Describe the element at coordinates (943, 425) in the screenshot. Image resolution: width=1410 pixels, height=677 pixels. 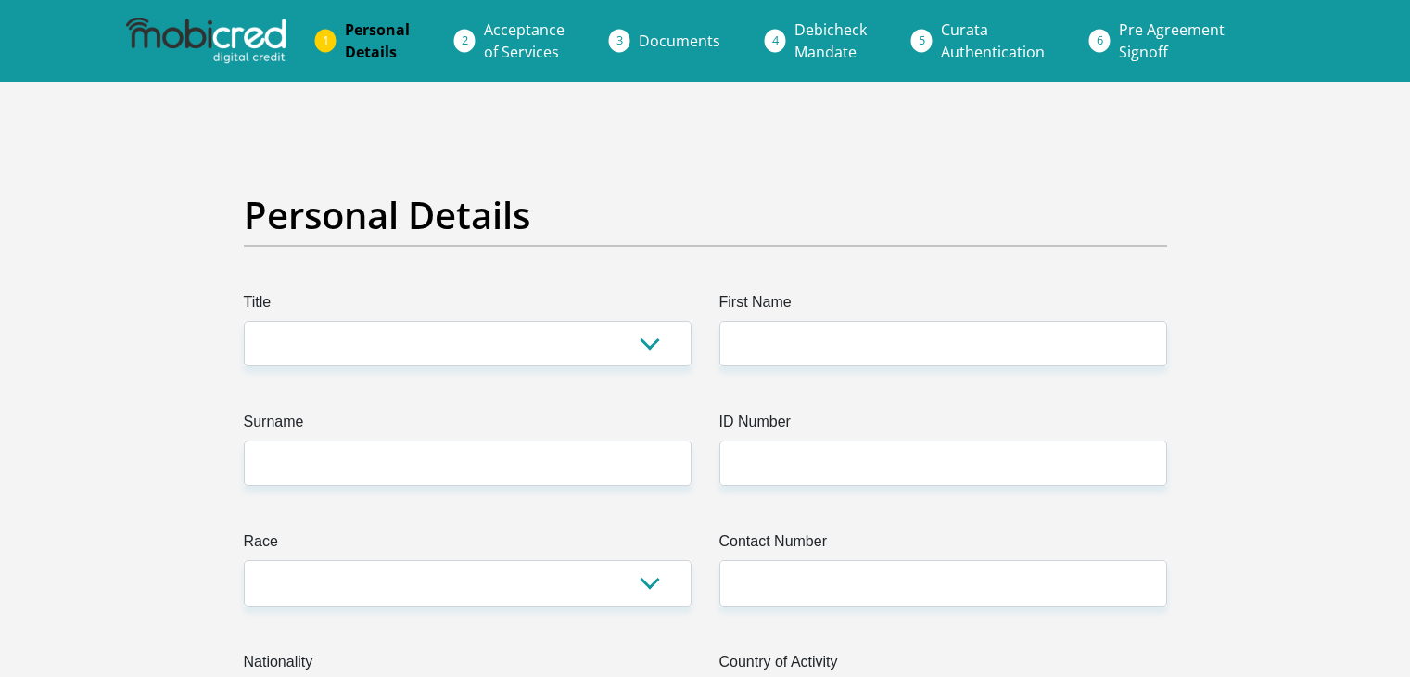
I see `label: ID Number` at that location.